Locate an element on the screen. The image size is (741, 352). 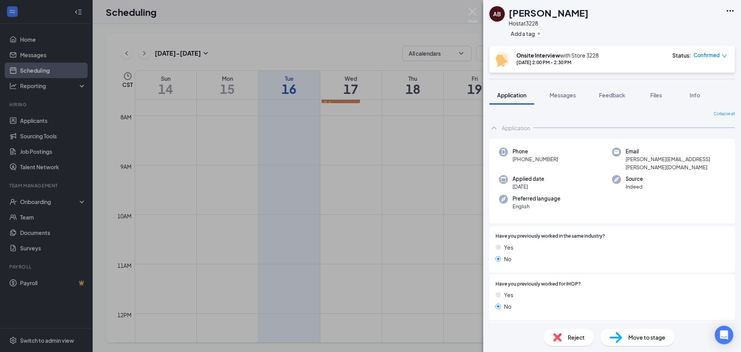
span: Application is located at coordinates (512, 95).